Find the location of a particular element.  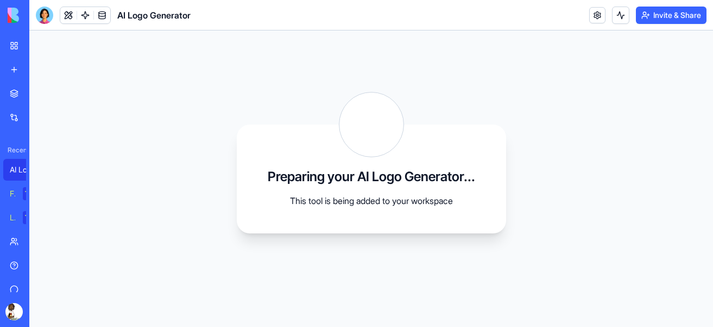

button: Invite & Share is located at coordinates (672, 15).